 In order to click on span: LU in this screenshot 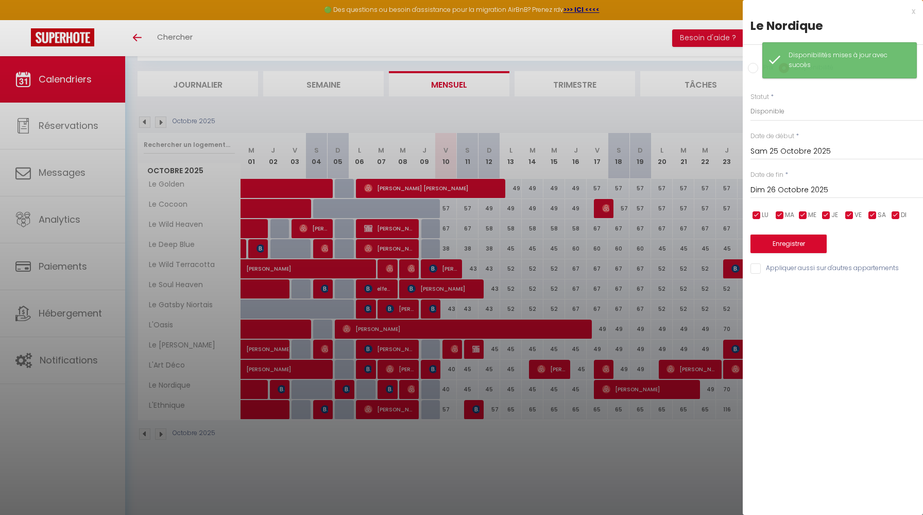, I will do `click(765, 215)`.